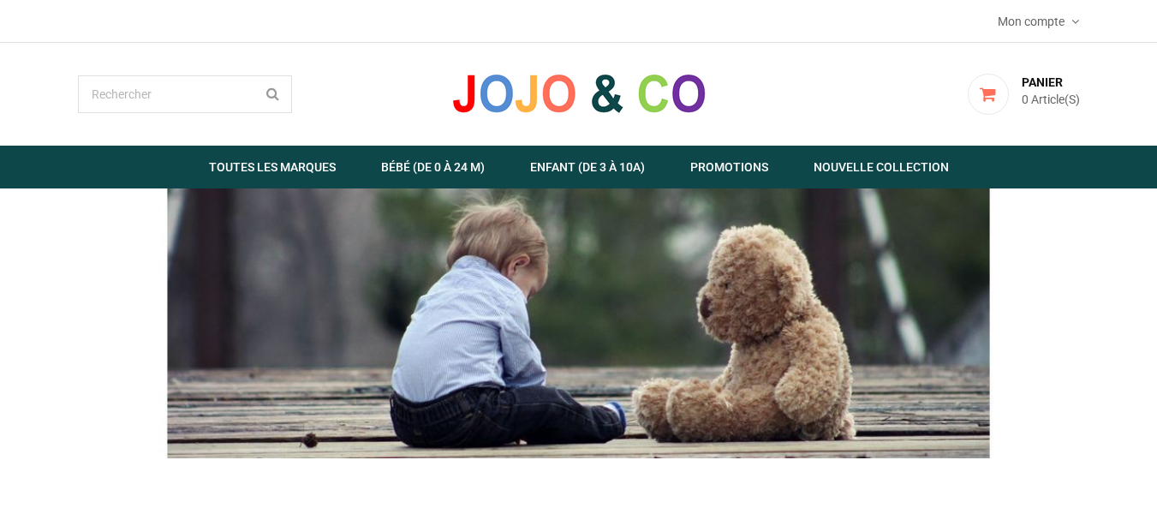 The height and width of the screenshot is (520, 1157). What do you see at coordinates (587, 167) in the screenshot?
I see `a: Enfant (de 3 à 10A)` at bounding box center [587, 167].